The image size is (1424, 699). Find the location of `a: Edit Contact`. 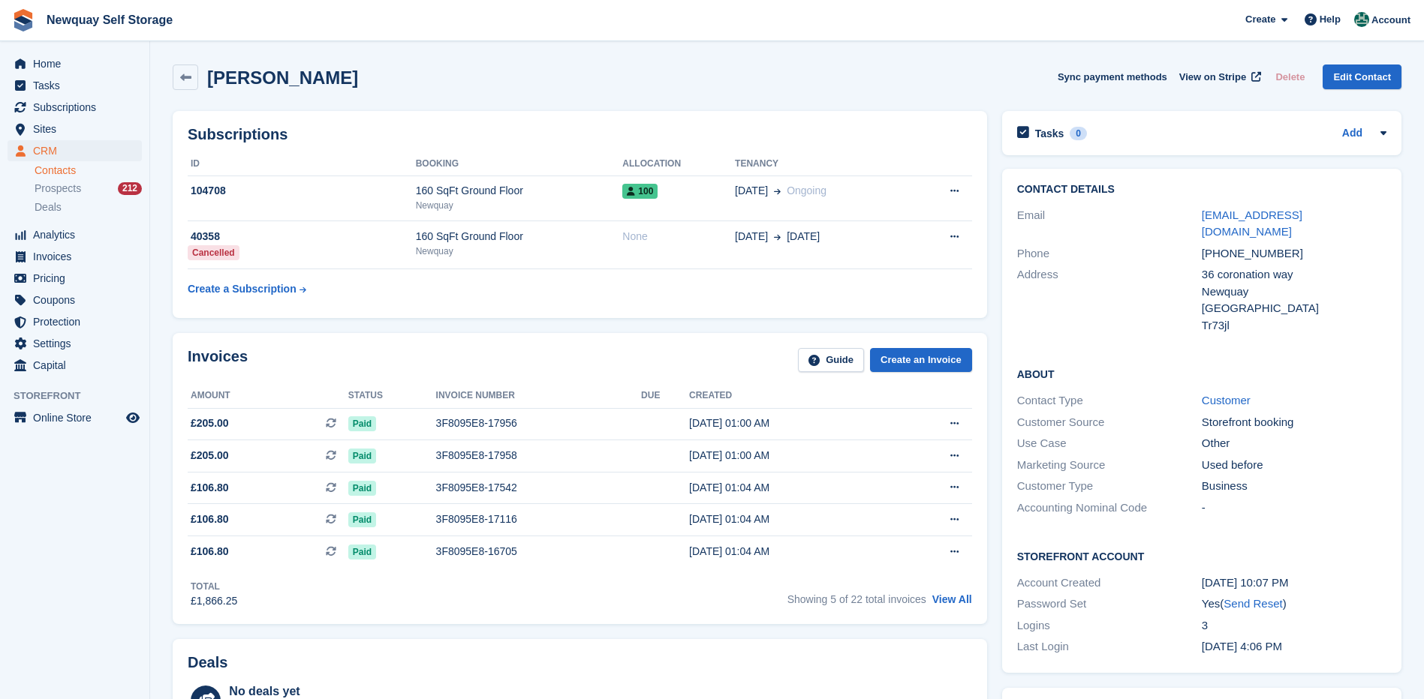

a: Edit Contact is located at coordinates (1361, 77).